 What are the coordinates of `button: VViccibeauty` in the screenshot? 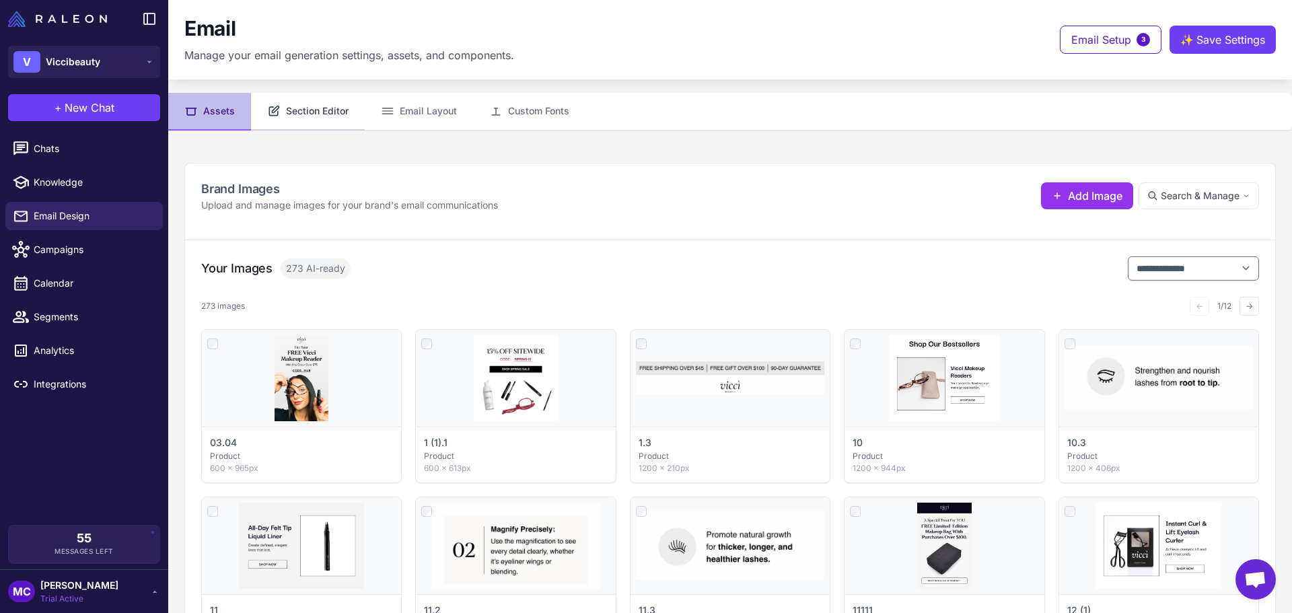 It's located at (84, 62).